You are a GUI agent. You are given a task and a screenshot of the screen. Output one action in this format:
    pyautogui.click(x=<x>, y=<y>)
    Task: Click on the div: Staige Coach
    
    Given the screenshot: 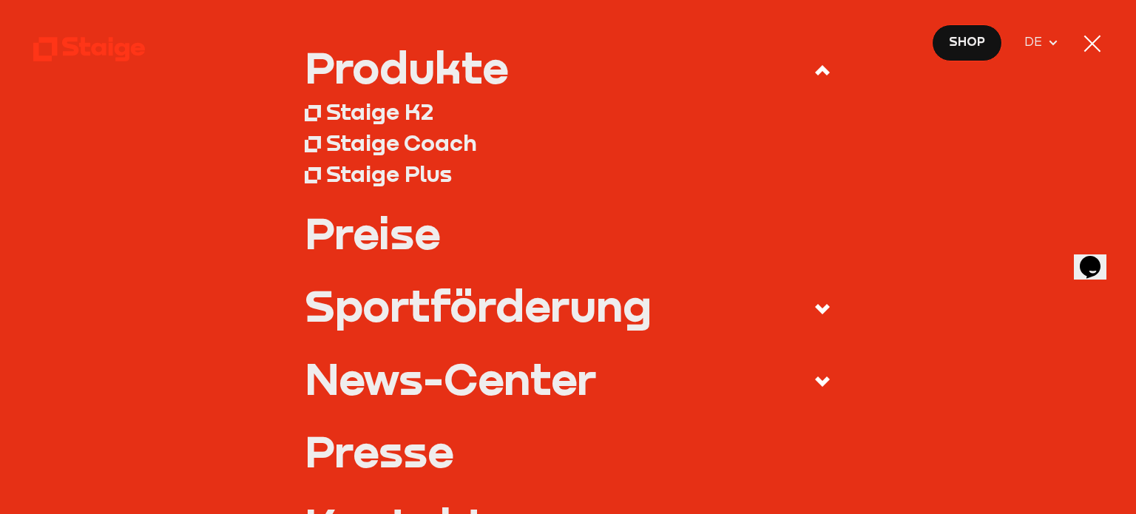 What is the action you would take?
    pyautogui.click(x=402, y=142)
    